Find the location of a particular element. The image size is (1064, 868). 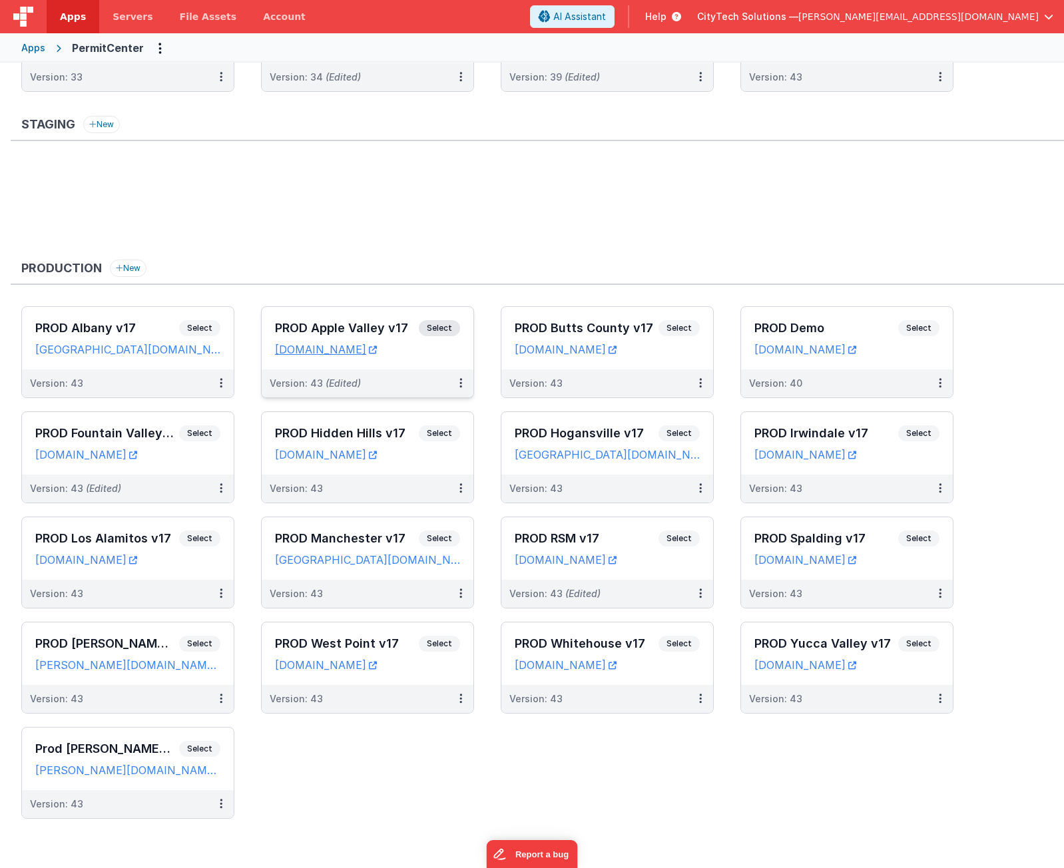

span: File Assets is located at coordinates (208, 17).